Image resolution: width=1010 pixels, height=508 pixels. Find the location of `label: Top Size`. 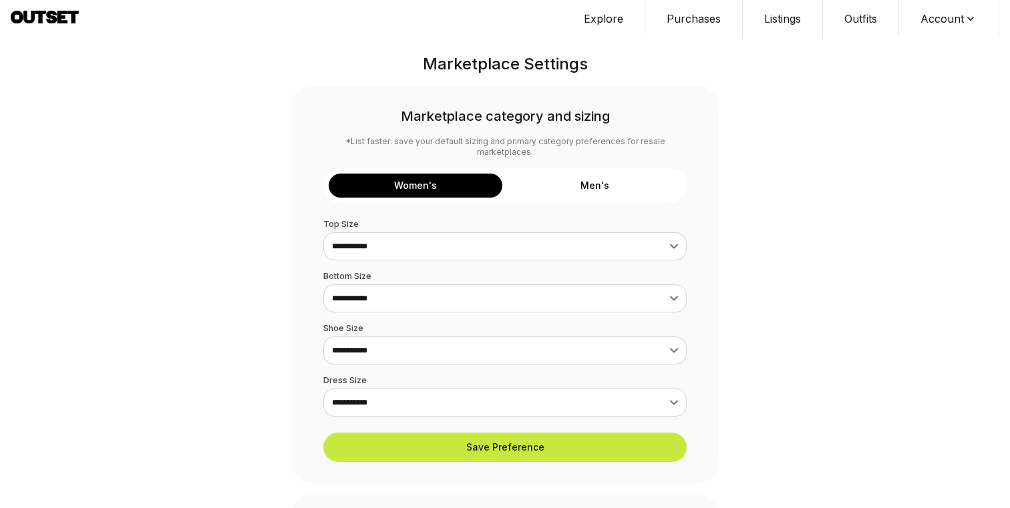

label: Top Size is located at coordinates (505, 224).